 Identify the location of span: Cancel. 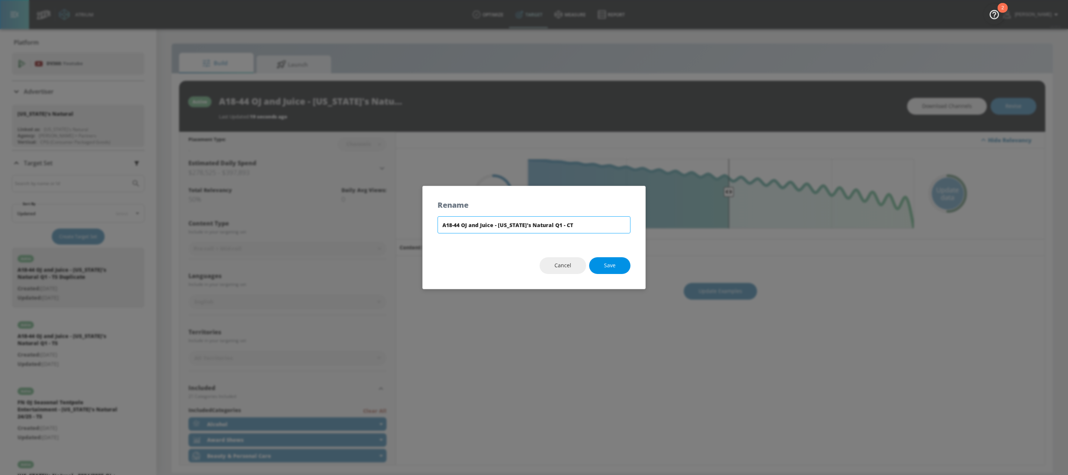
(563, 265).